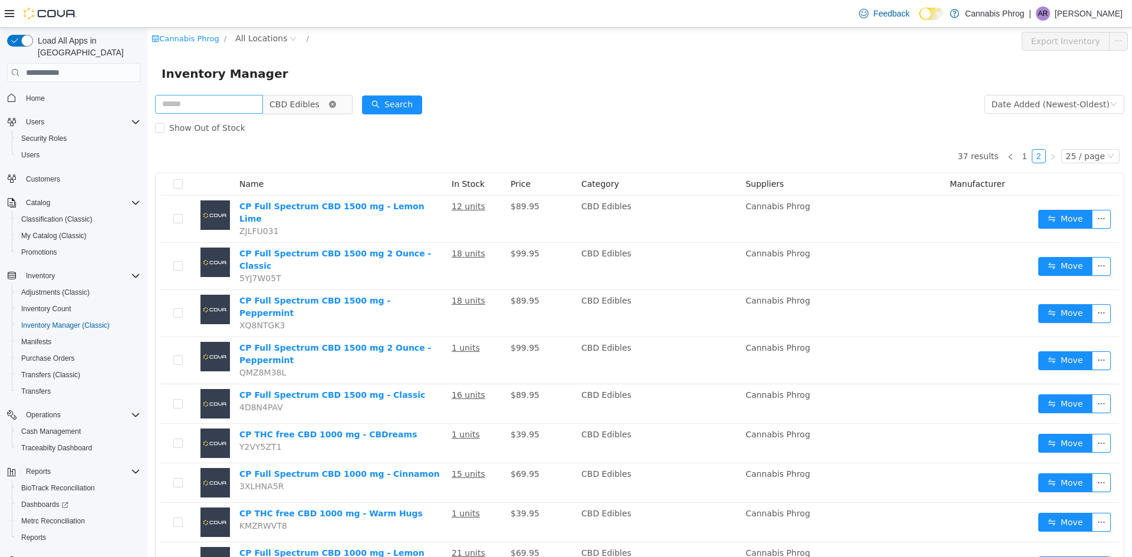 Image resolution: width=1132 pixels, height=557 pixels. Describe the element at coordinates (878, 129) in the screenshot. I see `a: 1` at that location.